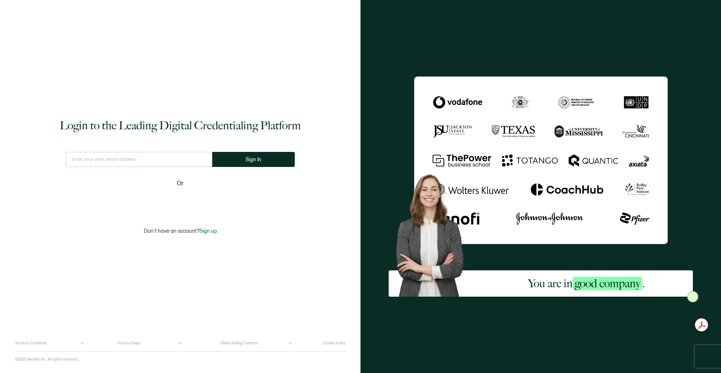 This screenshot has width=721, height=373. I want to click on img: Sertifier Login - You are in <span class="strong-h">good company</span>., so click(541, 160).